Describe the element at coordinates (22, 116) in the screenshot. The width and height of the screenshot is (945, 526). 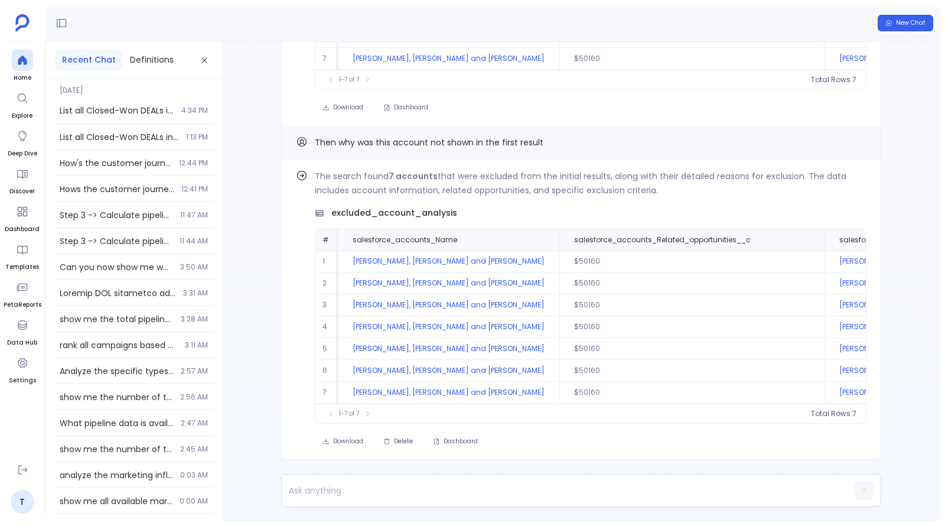
I see `span: Explore` at that location.